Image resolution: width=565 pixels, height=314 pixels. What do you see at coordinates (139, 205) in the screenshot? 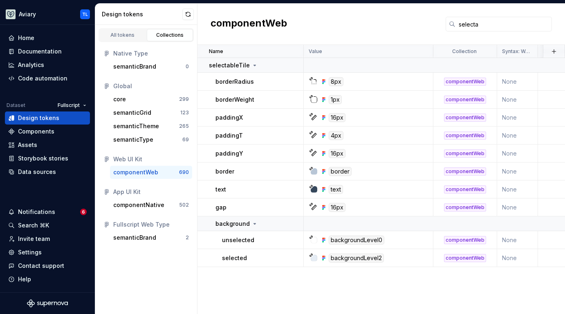
I see `div: componentNative` at bounding box center [139, 205].